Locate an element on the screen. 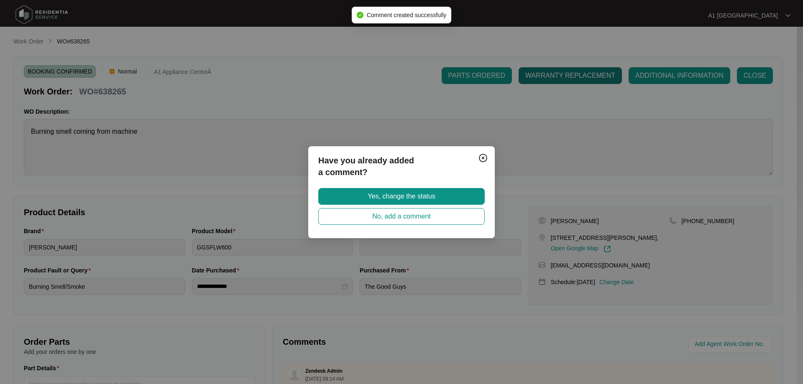  button: No, add a comment is located at coordinates (402, 217).